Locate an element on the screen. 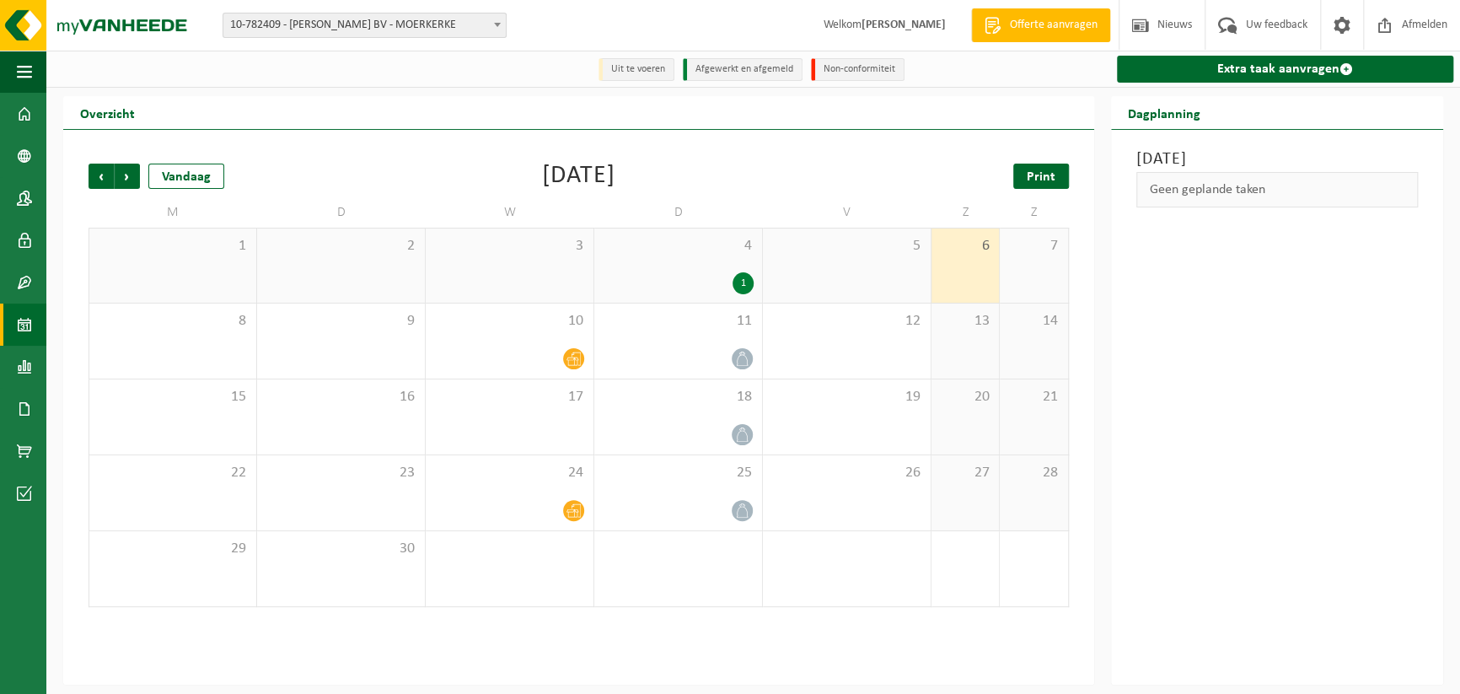 This screenshot has height=694, width=1460. span: 8 is located at coordinates (173, 321).